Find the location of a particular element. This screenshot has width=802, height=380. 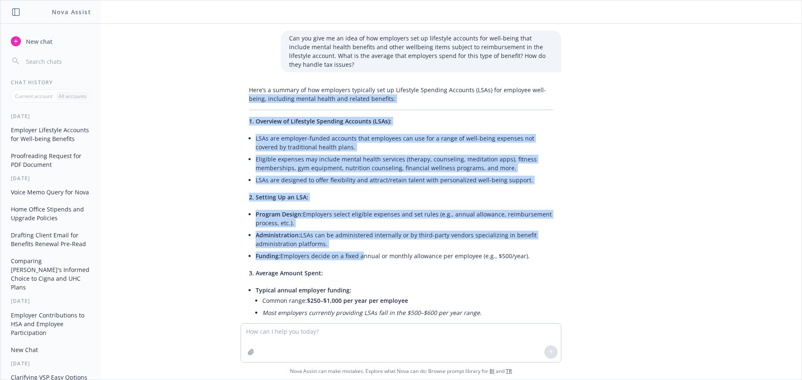

span: Nova Assist can make mistakes. Explore what Nova can do: Browse prompt library for and is located at coordinates (401, 371).